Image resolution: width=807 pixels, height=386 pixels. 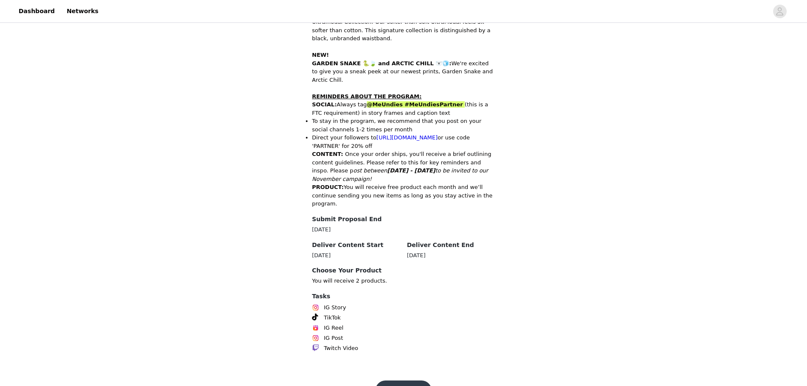 What do you see at coordinates (36, 11) in the screenshot?
I see `a: Dashboard` at bounding box center [36, 11].